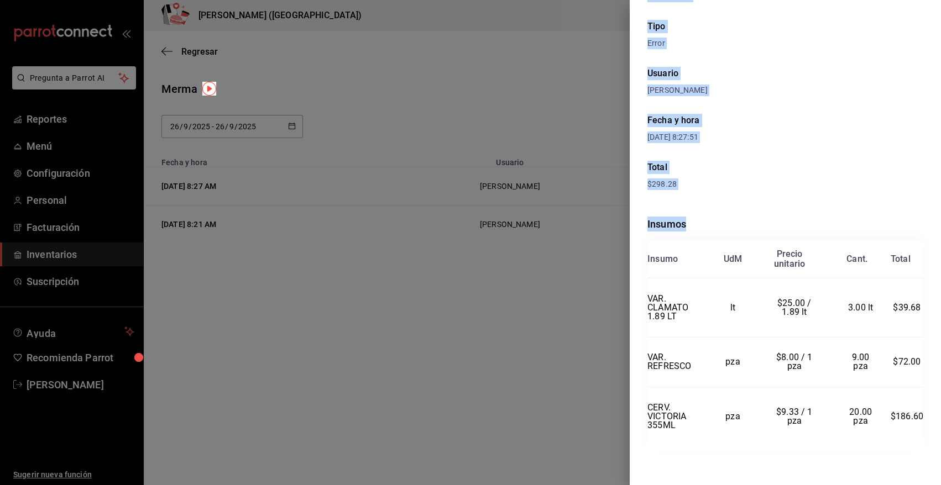  I want to click on span: $186.60, so click(906, 416).